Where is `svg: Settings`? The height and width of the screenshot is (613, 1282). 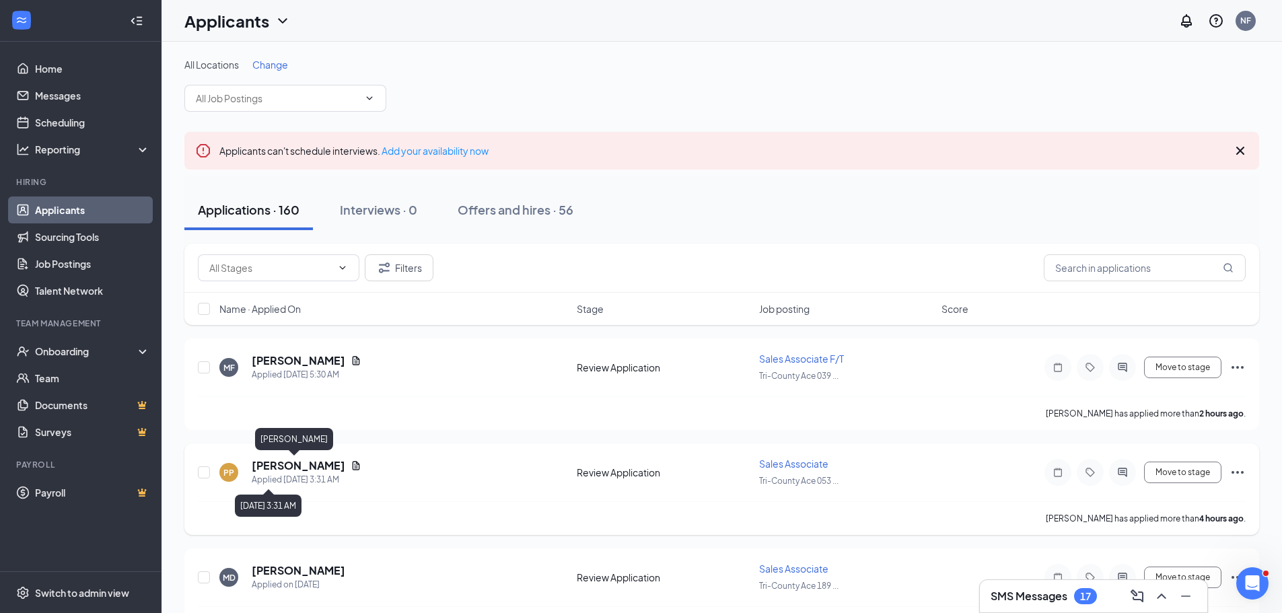 svg: Settings is located at coordinates (23, 593).